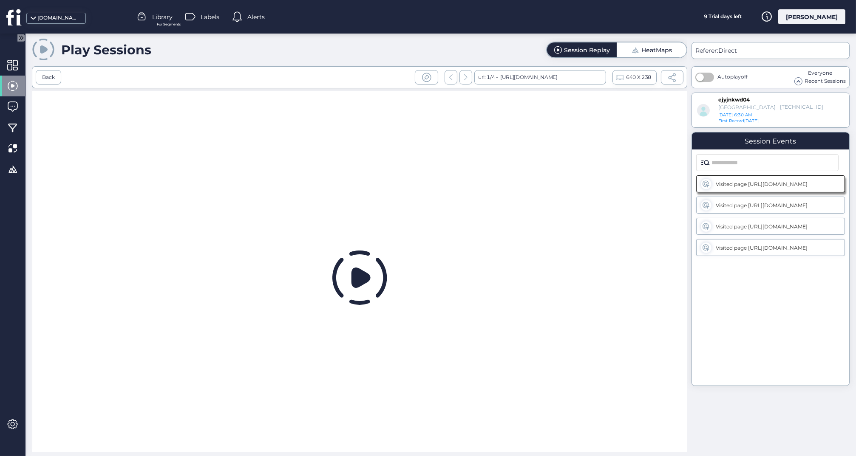 The height and width of the screenshot is (456, 856). I want to click on span: For Segments, so click(169, 24).